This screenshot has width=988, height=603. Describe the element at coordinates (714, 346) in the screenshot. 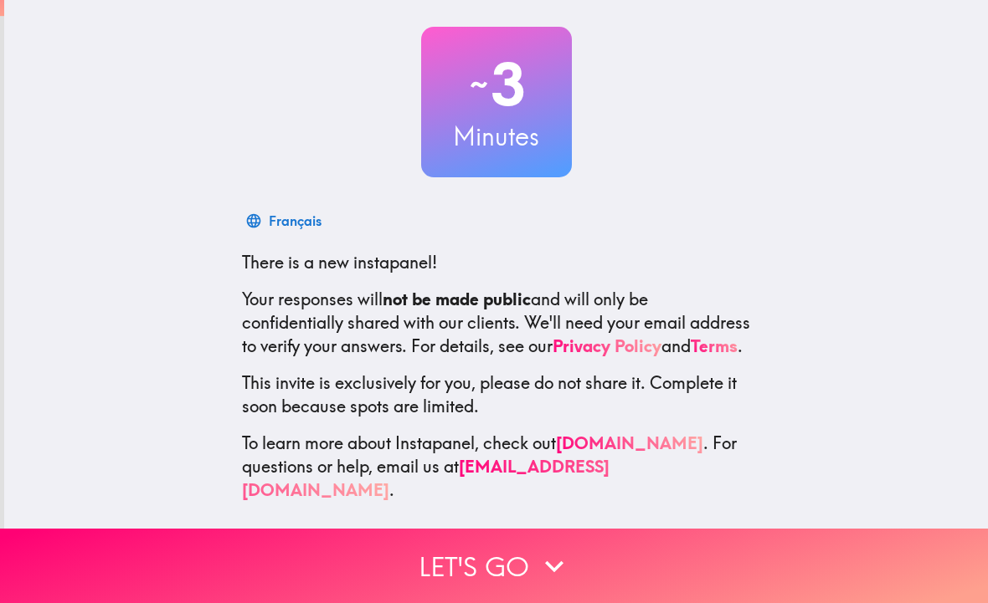

I see `a: Terms` at that location.